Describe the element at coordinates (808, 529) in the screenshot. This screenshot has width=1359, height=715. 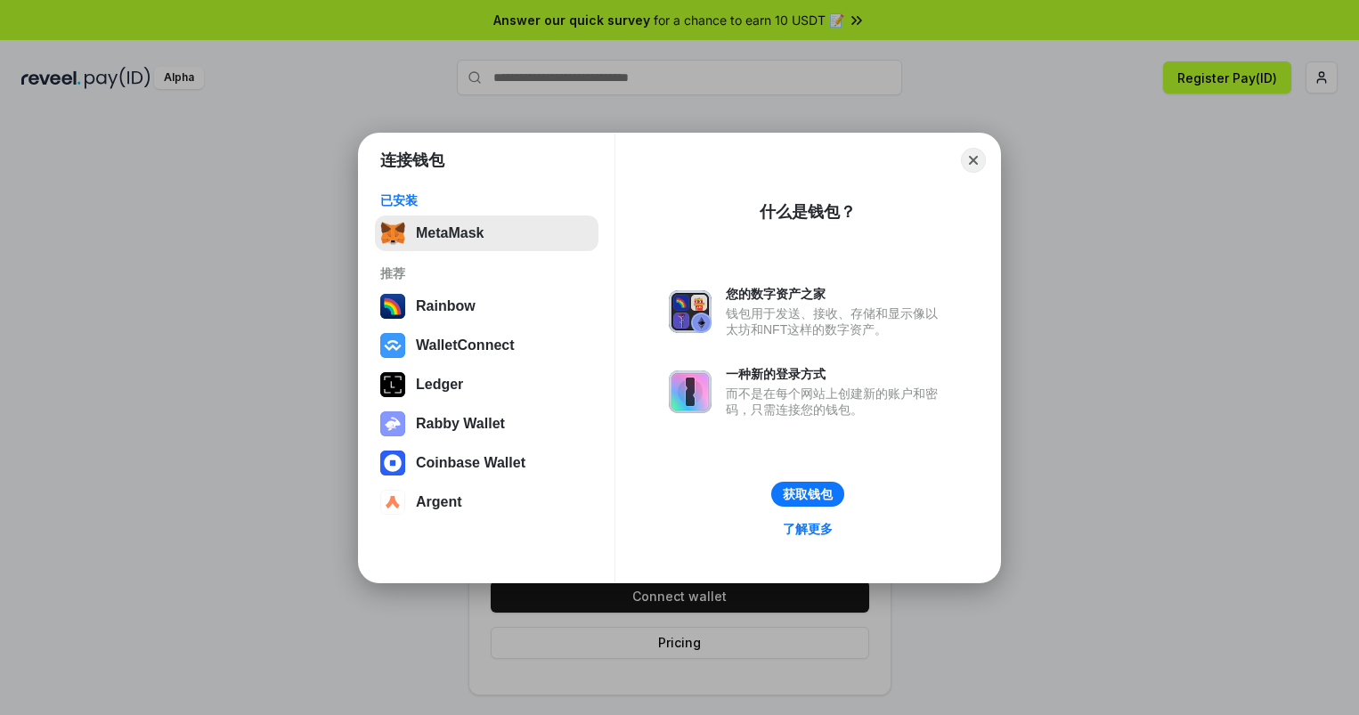
I see `div: 了解更多` at that location.